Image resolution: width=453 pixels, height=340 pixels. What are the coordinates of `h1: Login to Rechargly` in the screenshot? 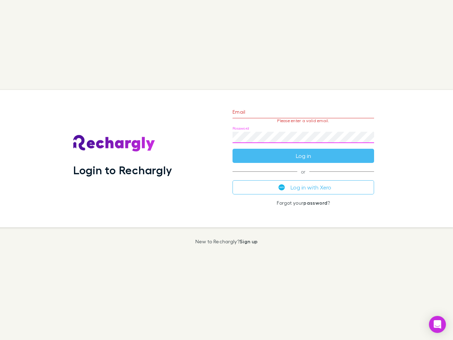 It's located at (122, 170).